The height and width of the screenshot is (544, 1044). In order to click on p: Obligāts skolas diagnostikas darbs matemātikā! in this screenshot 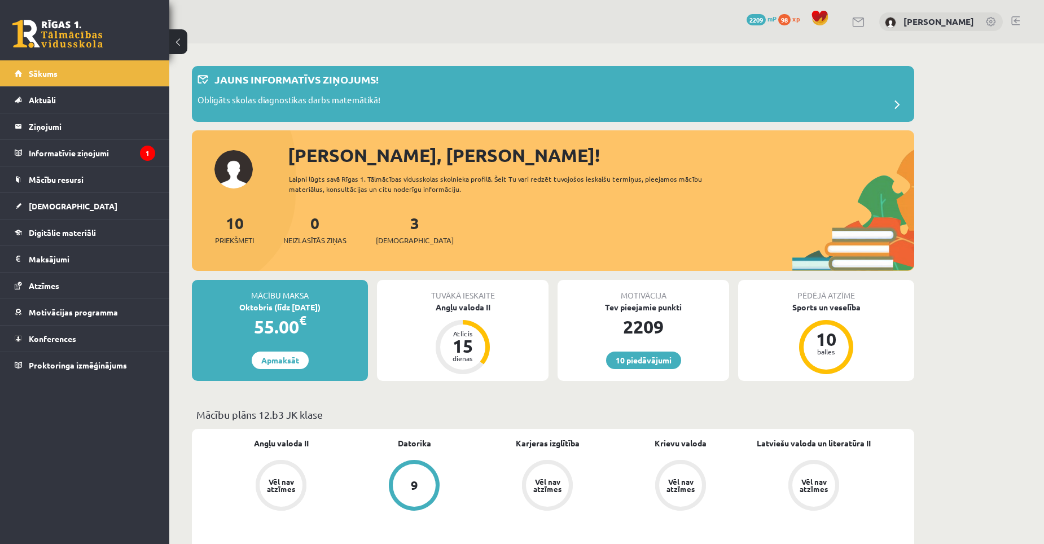, I will do `click(289, 102)`.